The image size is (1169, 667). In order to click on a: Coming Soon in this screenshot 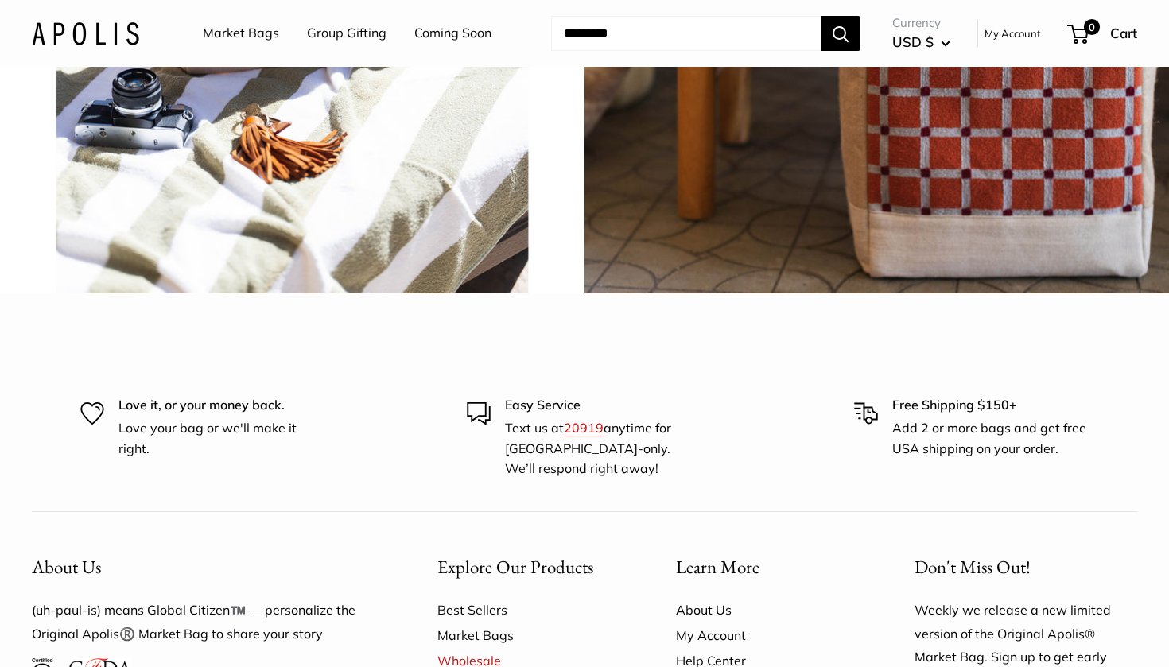, I will do `click(452, 33)`.